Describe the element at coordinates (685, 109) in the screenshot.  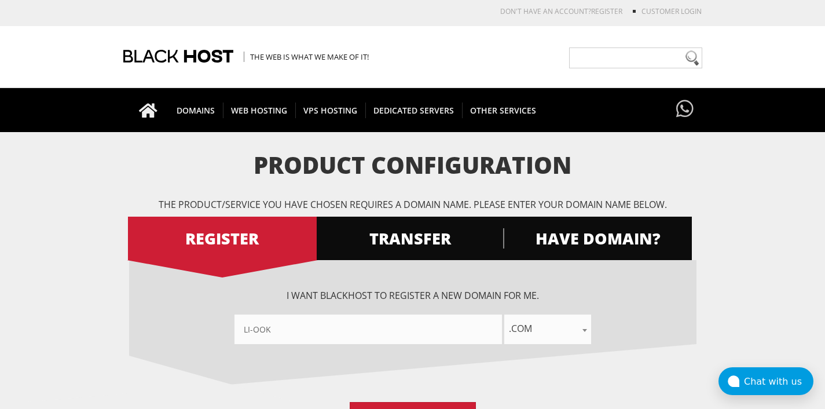
I see `div: Have questions?` at that location.